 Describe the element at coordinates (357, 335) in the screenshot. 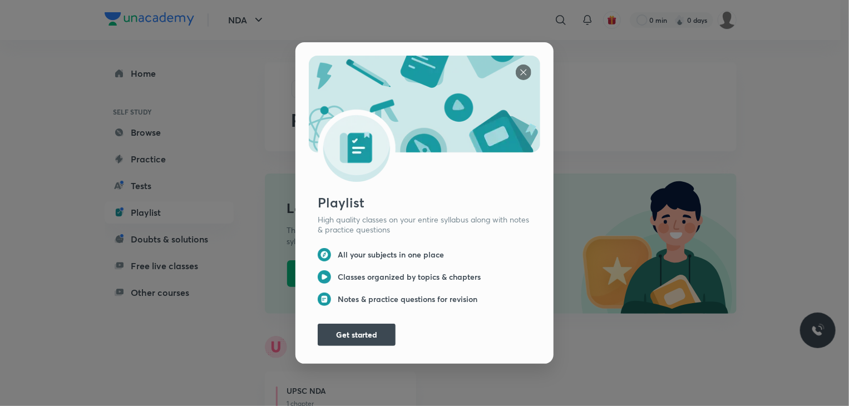

I see `button: Get started` at that location.